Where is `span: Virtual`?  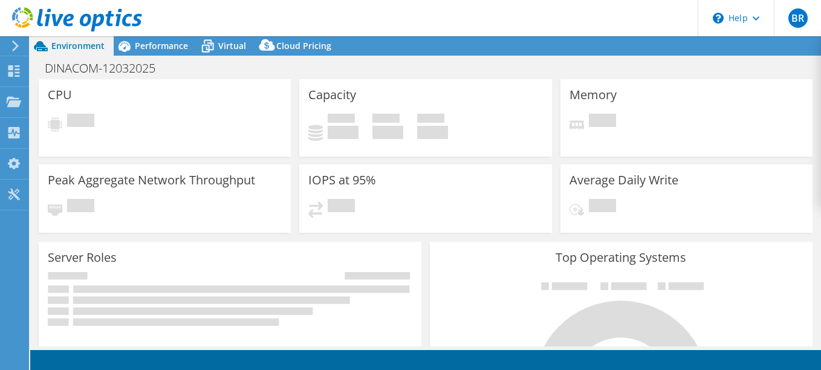 span: Virtual is located at coordinates (232, 45).